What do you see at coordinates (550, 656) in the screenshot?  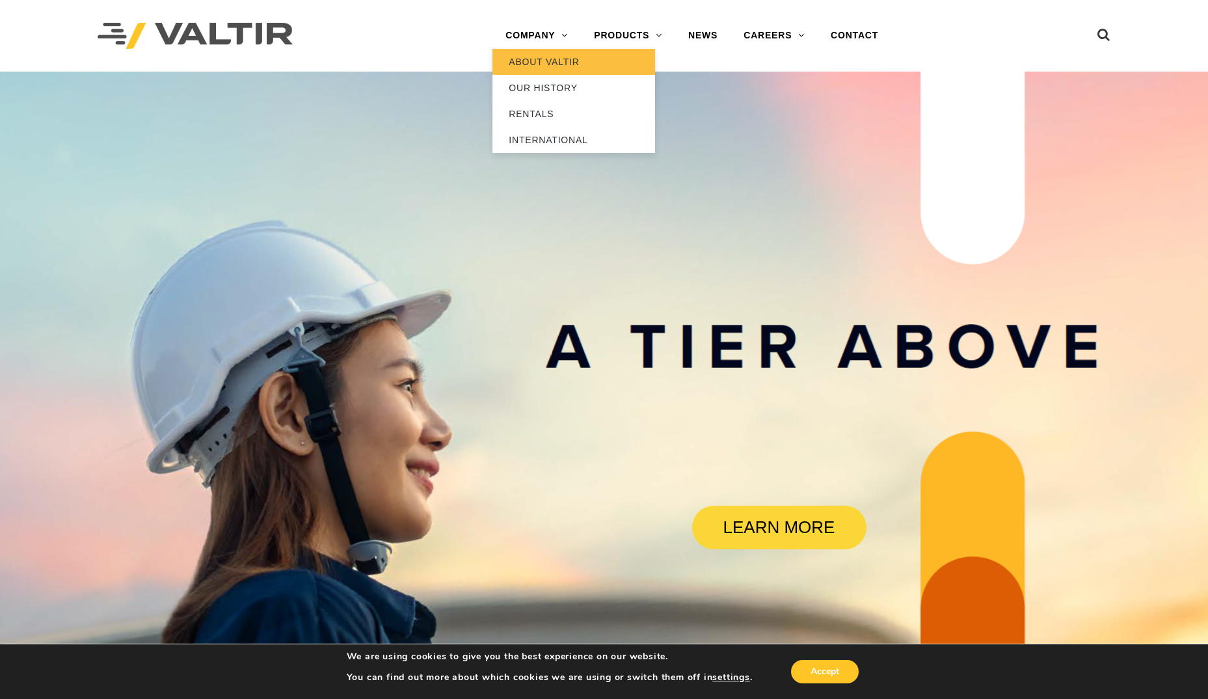 I see `p: We are using cookies to give you the best experience on our website.` at bounding box center [550, 656].